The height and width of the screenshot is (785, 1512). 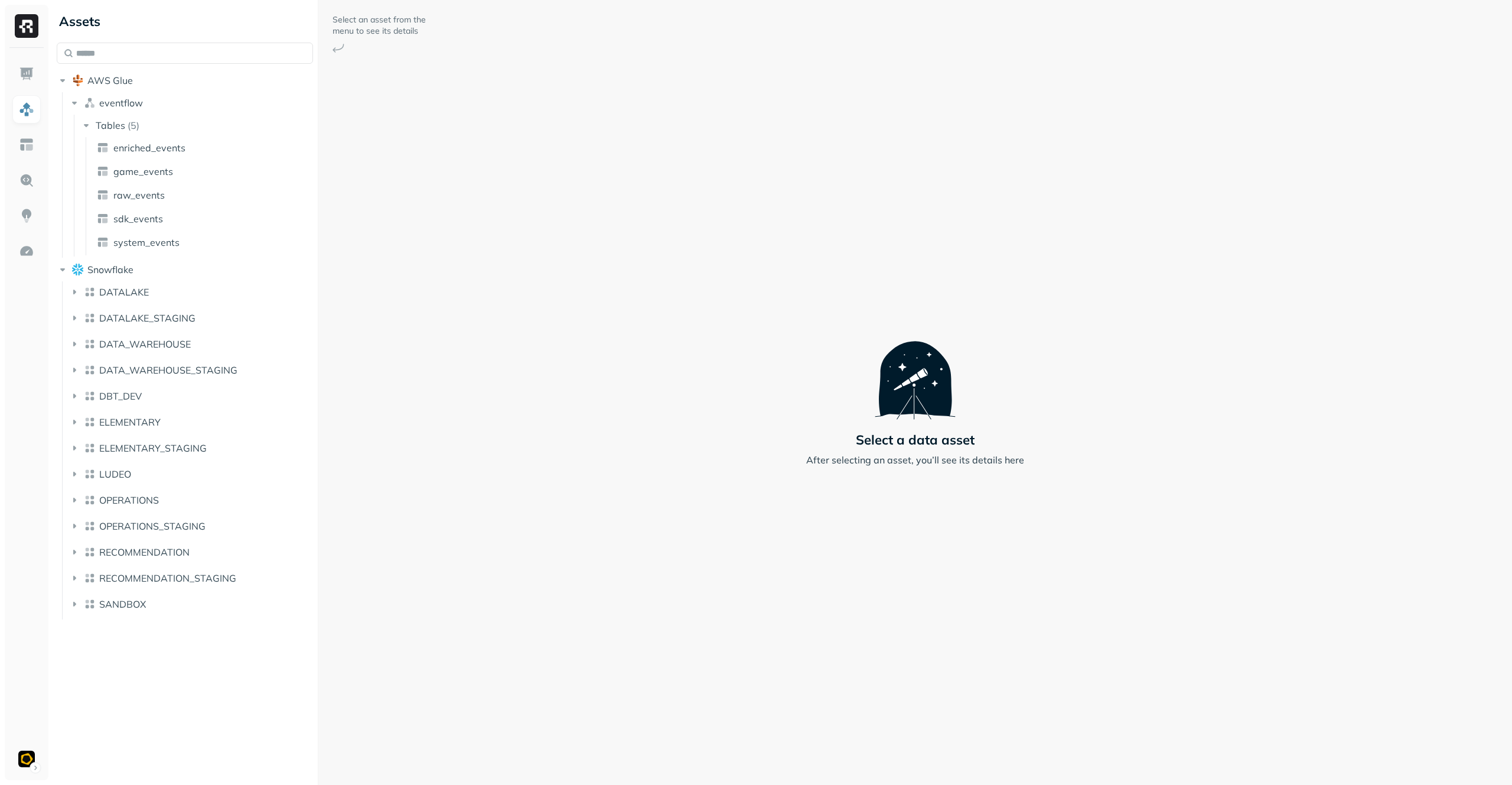 What do you see at coordinates (191, 344) in the screenshot?
I see `button: DATA_WAREHOUSE` at bounding box center [191, 344].